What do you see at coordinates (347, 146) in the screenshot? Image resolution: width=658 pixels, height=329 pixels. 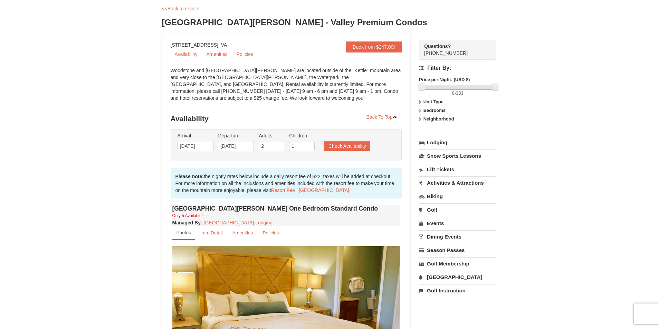 I see `button: Check Availability` at bounding box center [347, 146].